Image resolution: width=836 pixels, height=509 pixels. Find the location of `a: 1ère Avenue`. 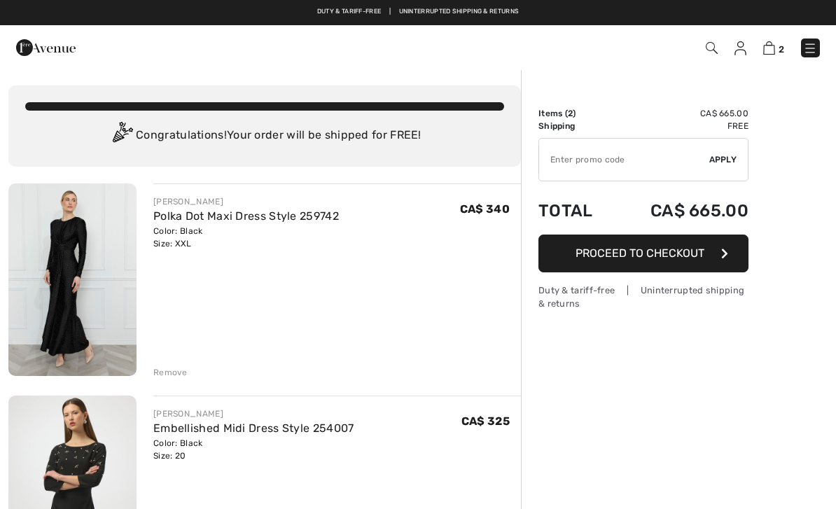

a: 1ère Avenue is located at coordinates (45, 46).